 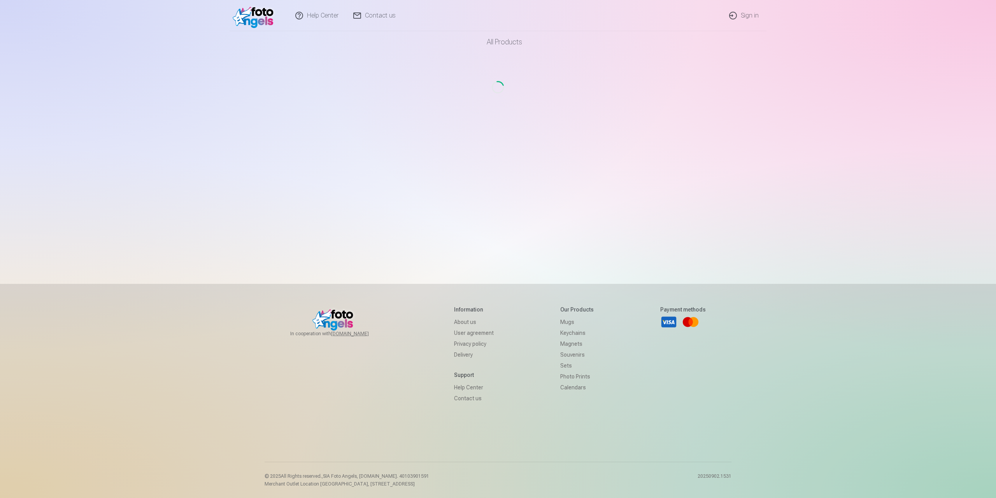 I want to click on p: 20250902.1531, so click(x=714, y=480).